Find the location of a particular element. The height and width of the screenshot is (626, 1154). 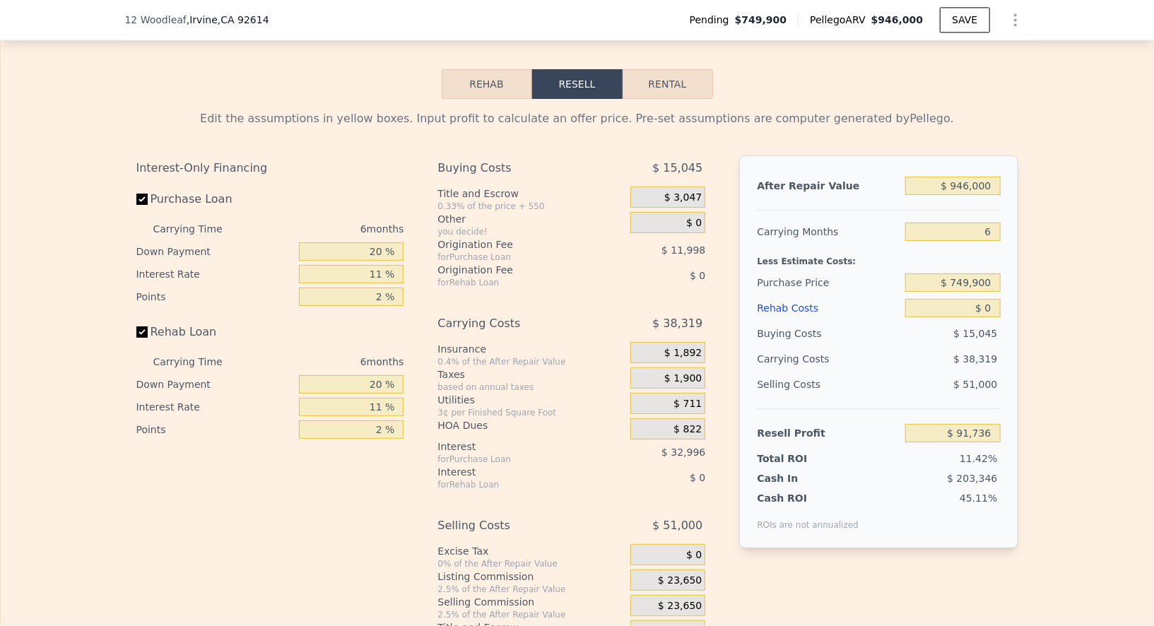

div: Cash In is located at coordinates (801, 479).